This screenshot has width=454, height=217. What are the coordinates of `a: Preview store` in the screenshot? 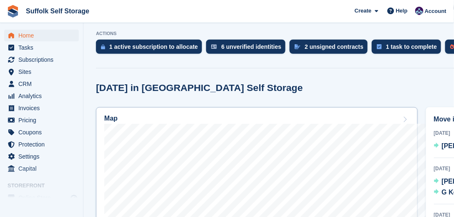 It's located at (74, 198).